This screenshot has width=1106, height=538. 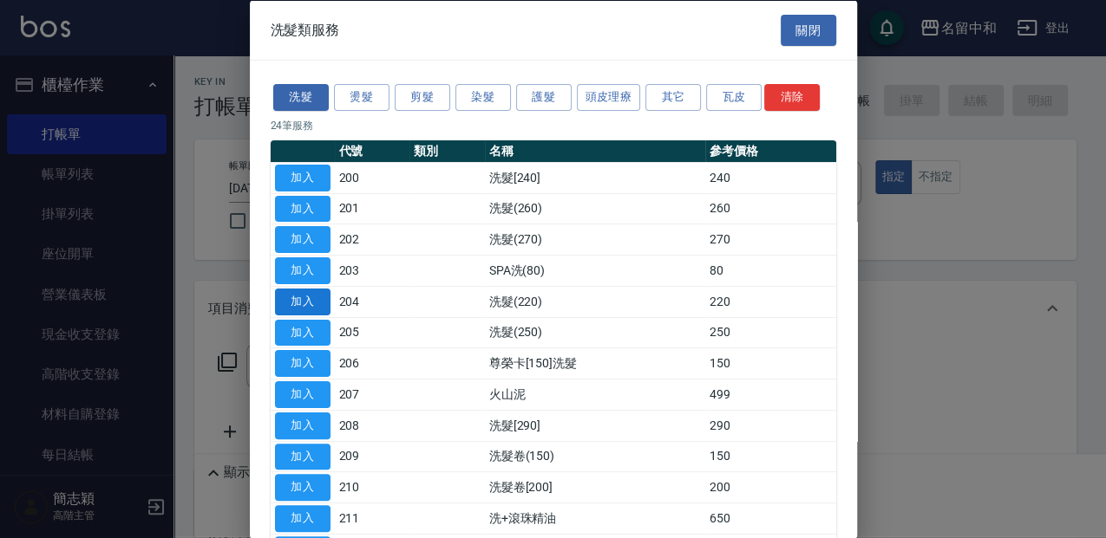 I want to click on td: 洗+滾珠精油, so click(x=595, y=519).